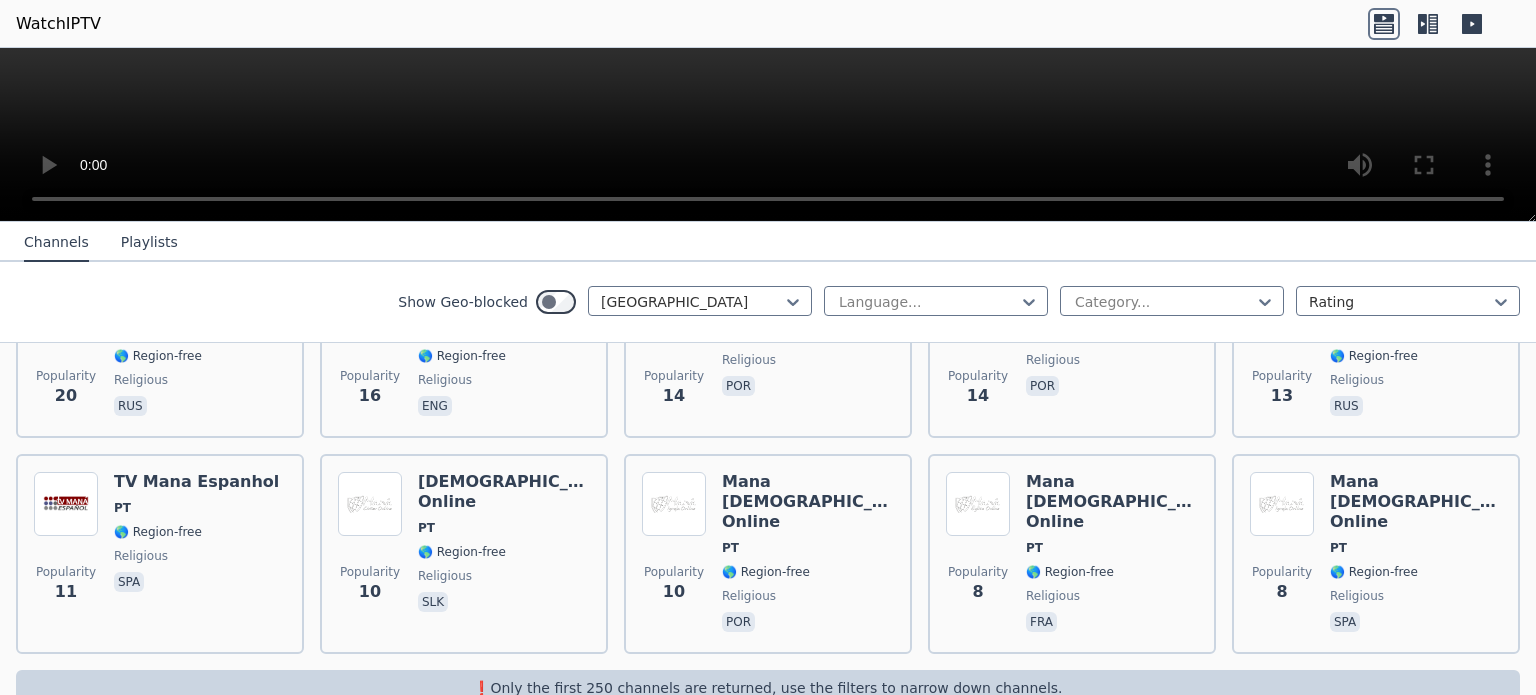  Describe the element at coordinates (435, 406) in the screenshot. I see `p: eng` at that location.